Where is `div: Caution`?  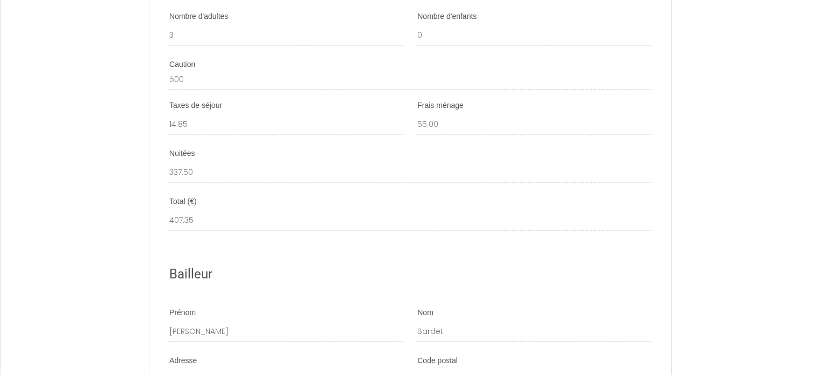 div: Caution is located at coordinates (410, 65).